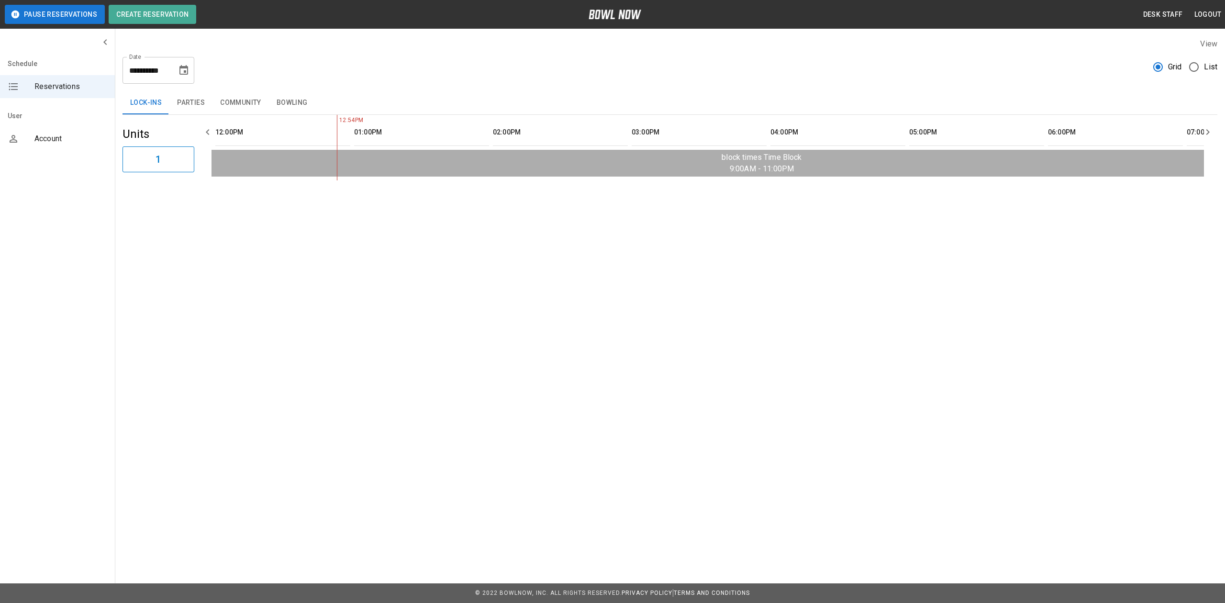 This screenshot has height=603, width=1225. What do you see at coordinates (1209, 44) in the screenshot?
I see `label: View` at bounding box center [1209, 44].